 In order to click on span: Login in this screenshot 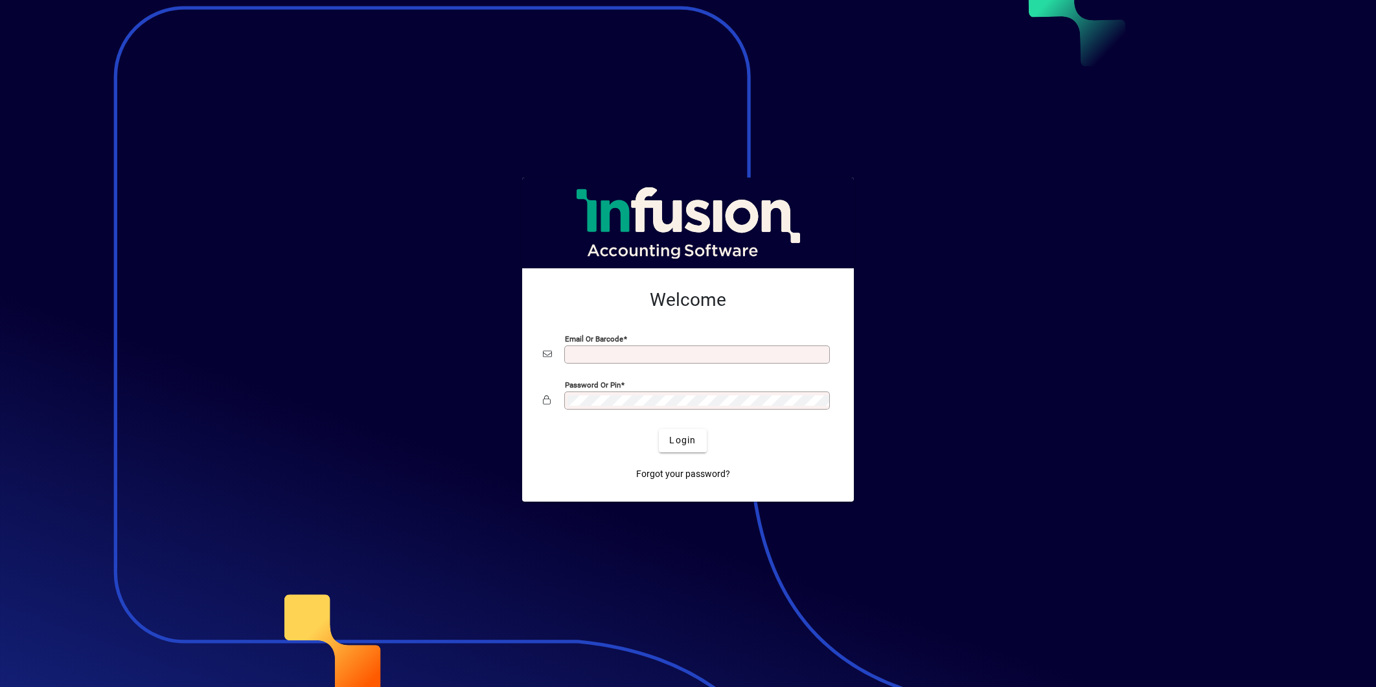, I will do `click(682, 440)`.